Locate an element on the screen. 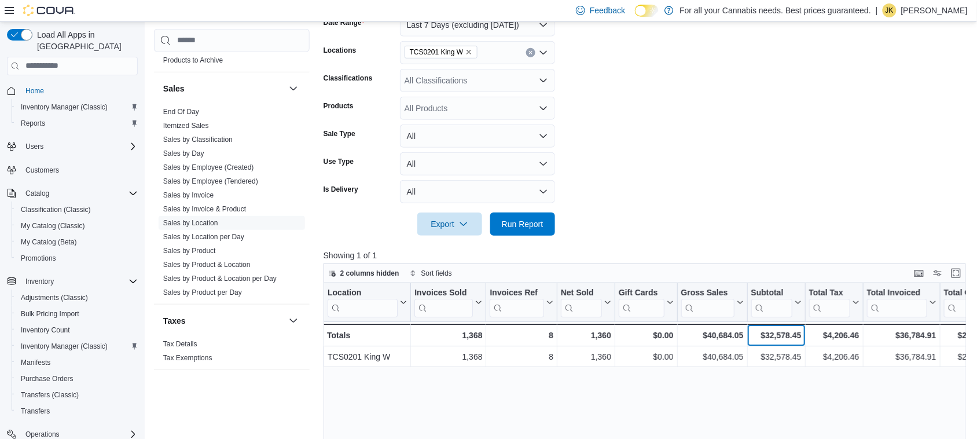  button: Manifests is located at coordinates (77, 362).